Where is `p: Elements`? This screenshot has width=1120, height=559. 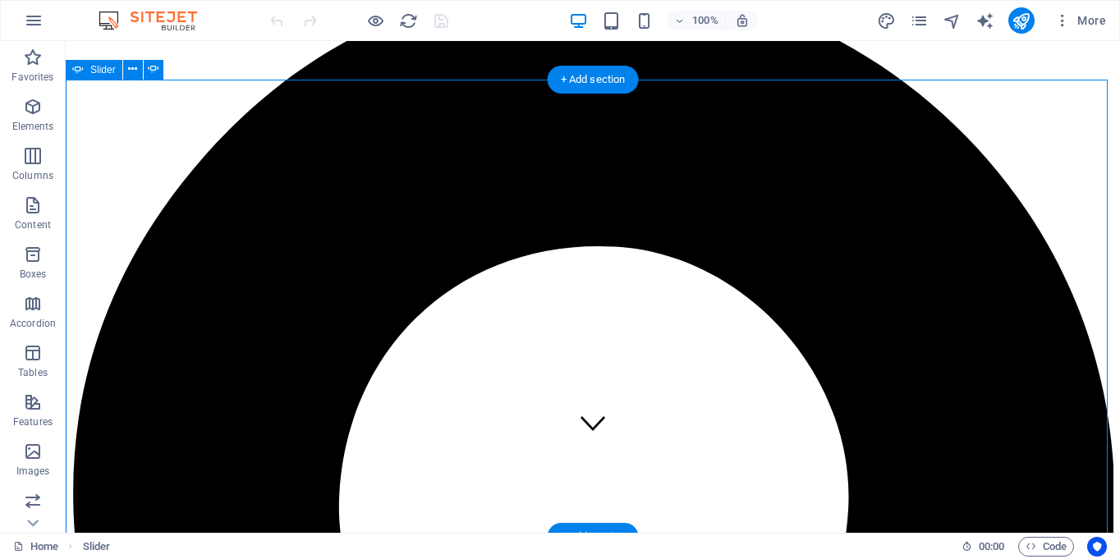
p: Elements is located at coordinates (33, 126).